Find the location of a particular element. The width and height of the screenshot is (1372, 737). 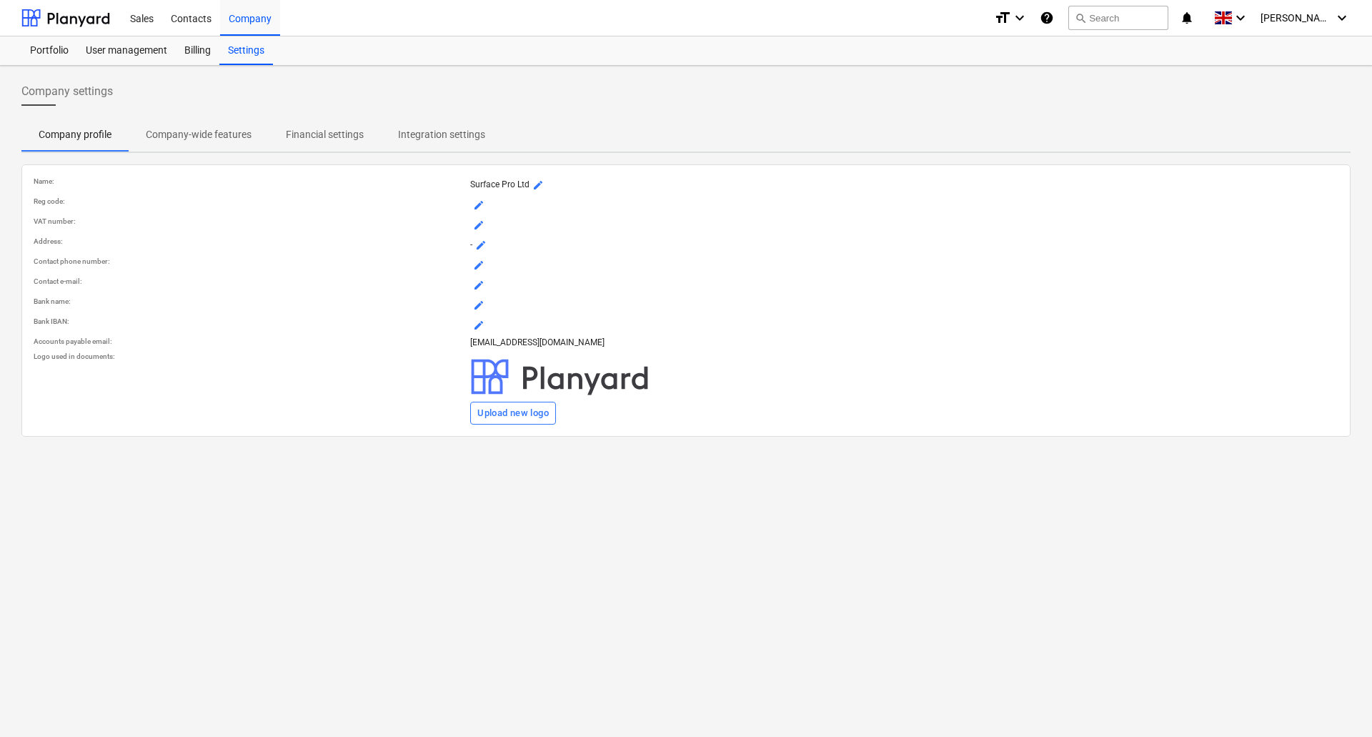

i: format_size is located at coordinates (1002, 18).